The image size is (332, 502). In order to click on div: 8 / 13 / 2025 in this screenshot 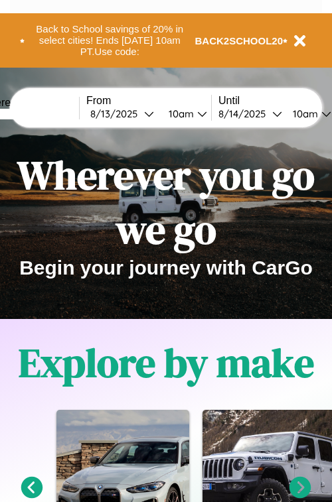, I will do `click(117, 113)`.